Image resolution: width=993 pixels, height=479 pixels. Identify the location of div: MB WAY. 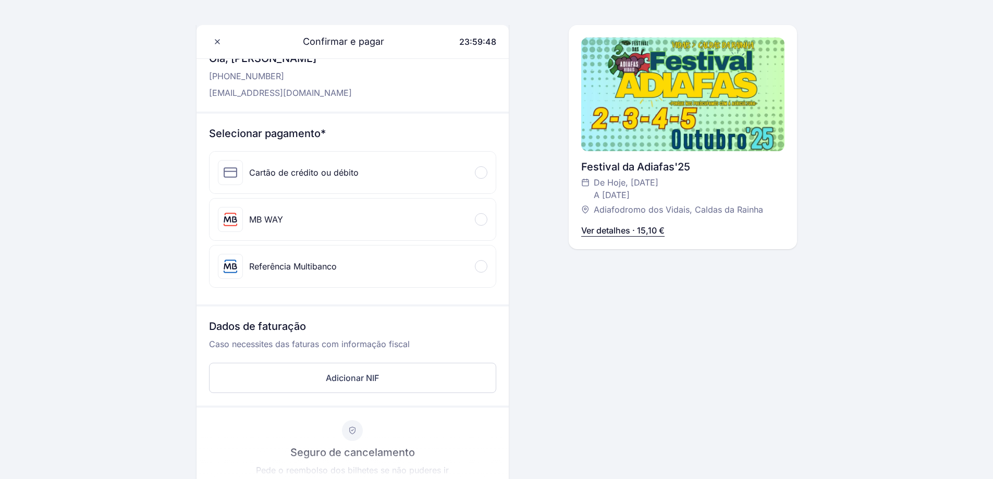
(266, 219).